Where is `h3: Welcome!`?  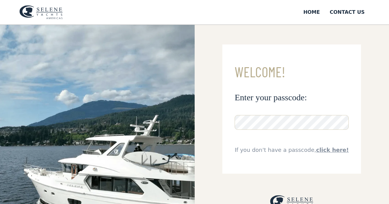
h3: Welcome! is located at coordinates (291, 72).